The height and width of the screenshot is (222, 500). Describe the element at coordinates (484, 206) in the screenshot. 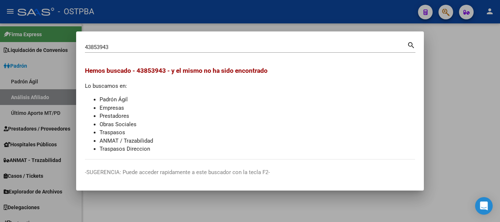

I see `div: Open Intercom Messenger` at that location.